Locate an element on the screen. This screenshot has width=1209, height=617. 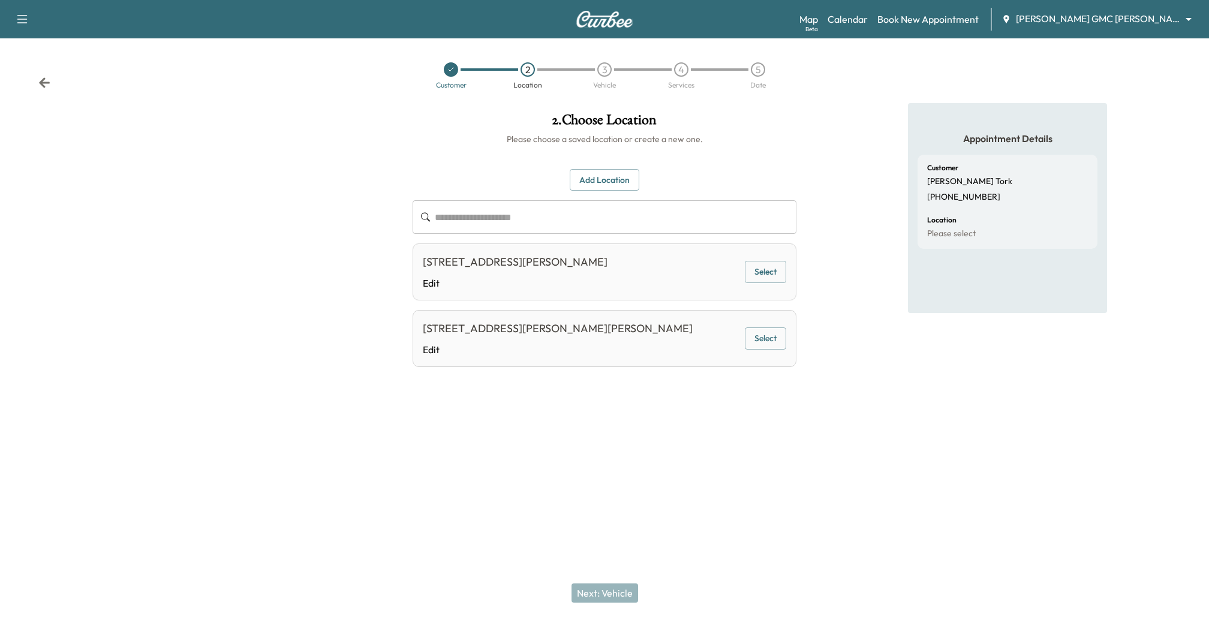
h5: Appointment Details is located at coordinates (1007, 139).